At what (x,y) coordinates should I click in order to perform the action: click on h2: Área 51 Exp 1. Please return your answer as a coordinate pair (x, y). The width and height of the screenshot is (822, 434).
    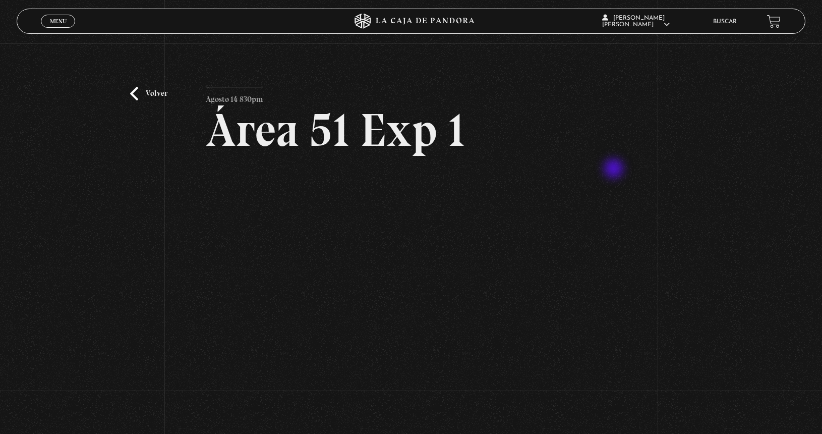
    Looking at the image, I should click on (411, 130).